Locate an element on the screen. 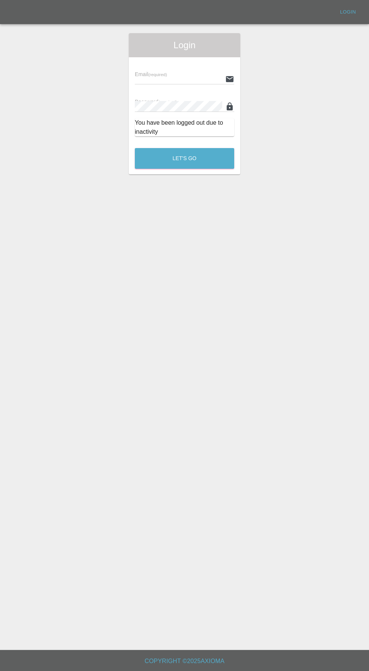 This screenshot has width=369, height=671. span: Login is located at coordinates (185, 45).